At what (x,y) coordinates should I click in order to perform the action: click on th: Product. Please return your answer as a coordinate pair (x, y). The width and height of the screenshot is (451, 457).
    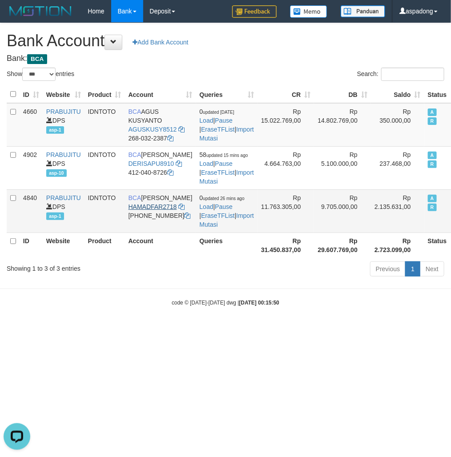
    Looking at the image, I should click on (104, 245).